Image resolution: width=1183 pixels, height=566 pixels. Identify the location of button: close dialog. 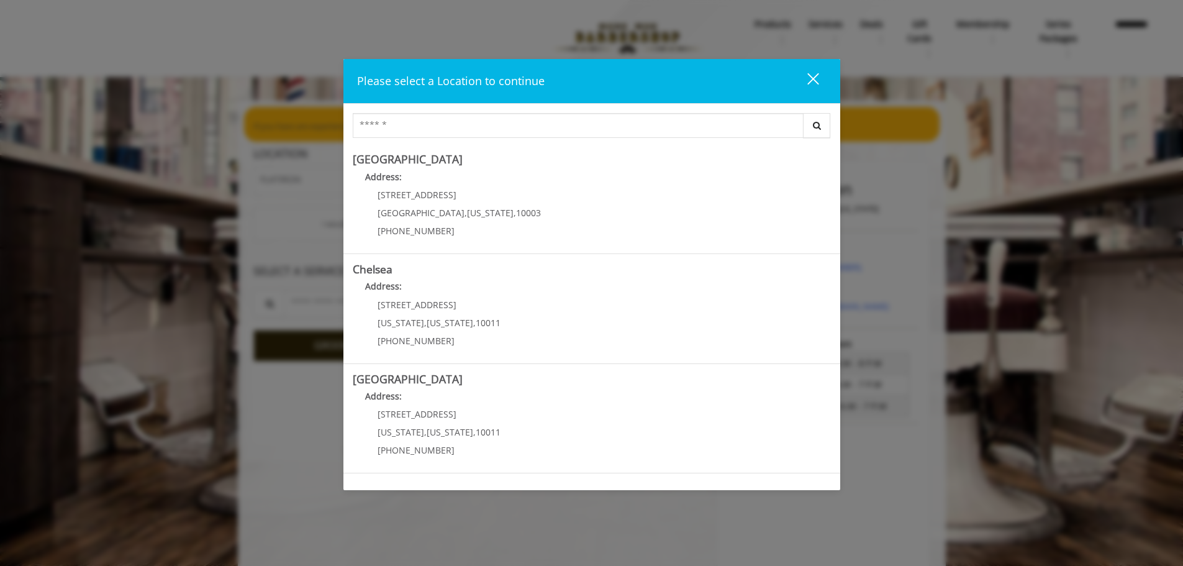
(805, 81).